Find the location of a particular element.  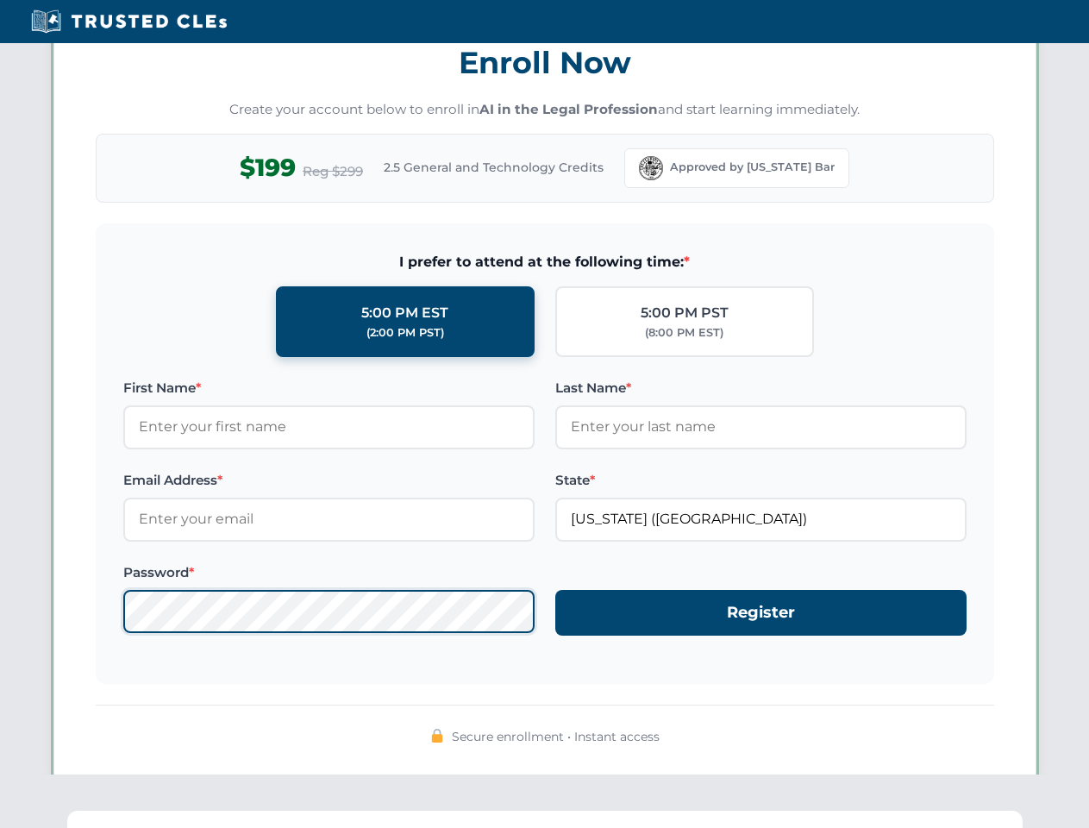

span: 2.5 General and Technology Credits is located at coordinates (493, 167).